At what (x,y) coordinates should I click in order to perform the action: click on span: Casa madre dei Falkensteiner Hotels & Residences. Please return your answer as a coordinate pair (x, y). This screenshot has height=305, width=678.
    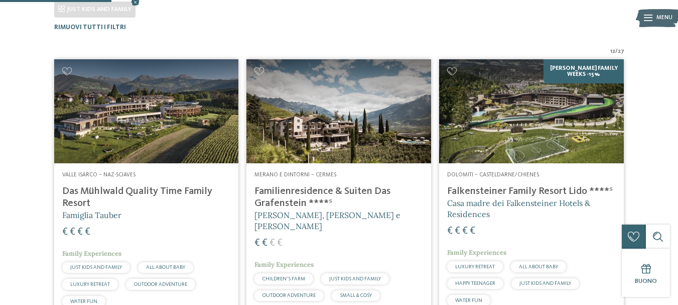
    Looking at the image, I should click on (519, 208).